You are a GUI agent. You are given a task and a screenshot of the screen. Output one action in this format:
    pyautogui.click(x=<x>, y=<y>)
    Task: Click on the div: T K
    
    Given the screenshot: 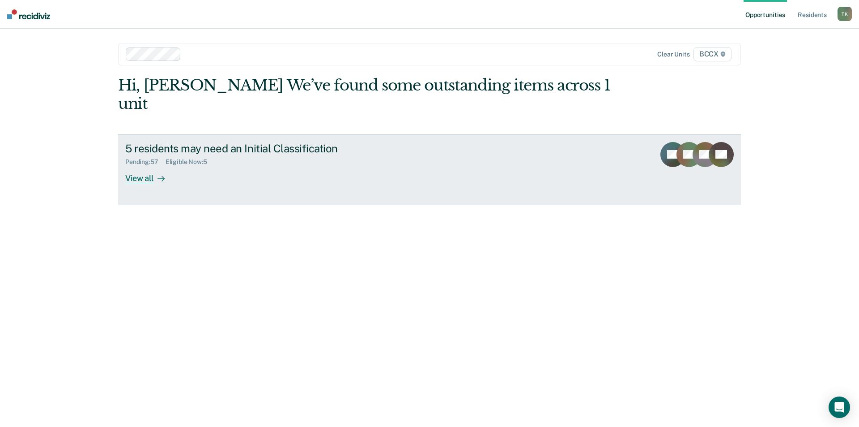 What is the action you would take?
    pyautogui.click(x=845, y=14)
    